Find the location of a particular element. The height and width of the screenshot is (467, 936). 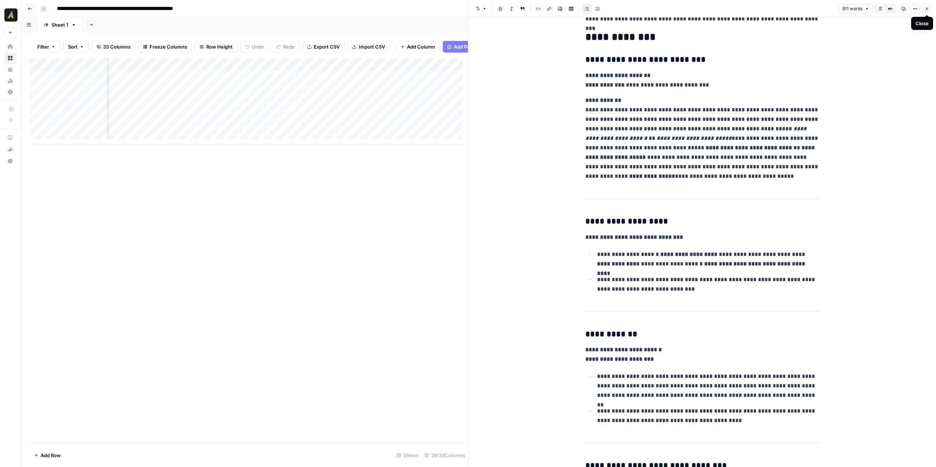

button: Add Power Agent is located at coordinates (470, 47).